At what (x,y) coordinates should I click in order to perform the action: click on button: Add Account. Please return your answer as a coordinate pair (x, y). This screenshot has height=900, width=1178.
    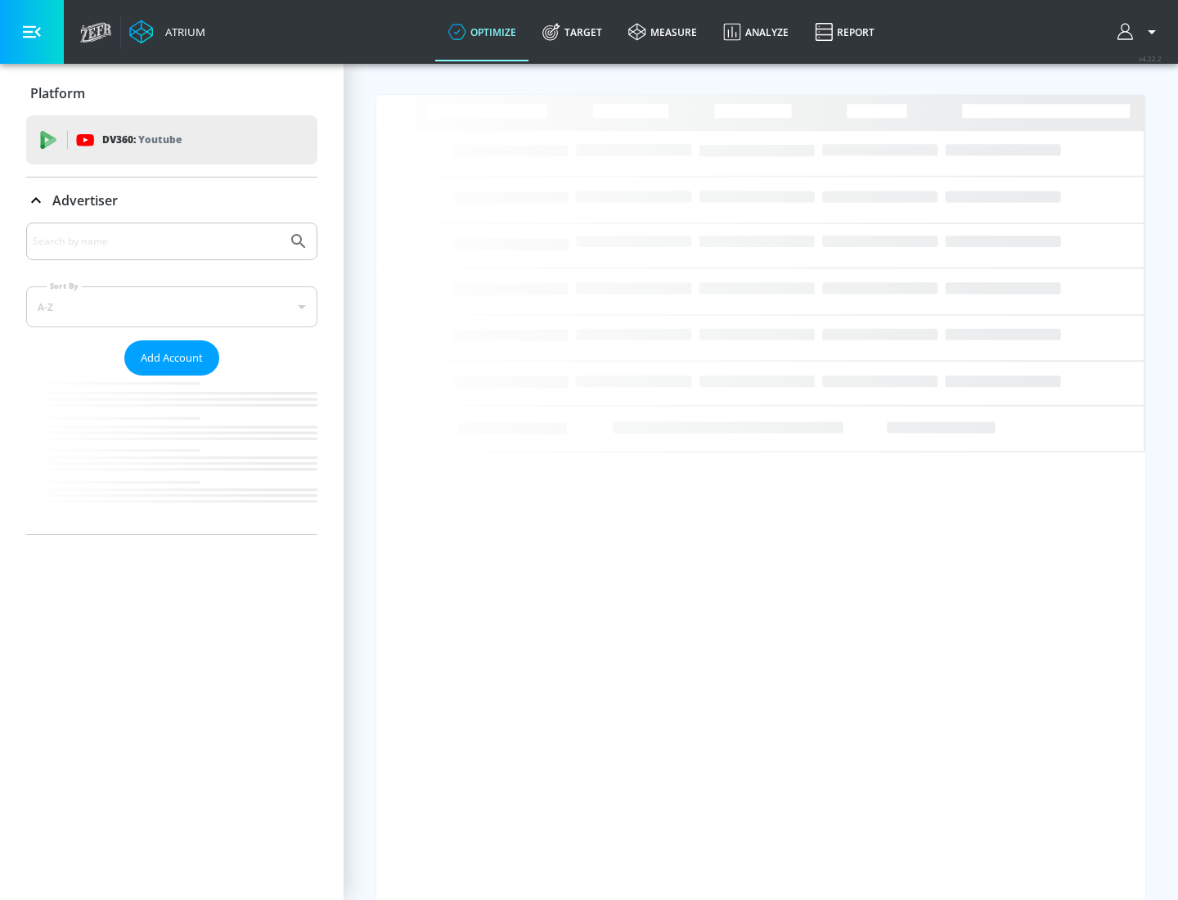
    Looking at the image, I should click on (172, 358).